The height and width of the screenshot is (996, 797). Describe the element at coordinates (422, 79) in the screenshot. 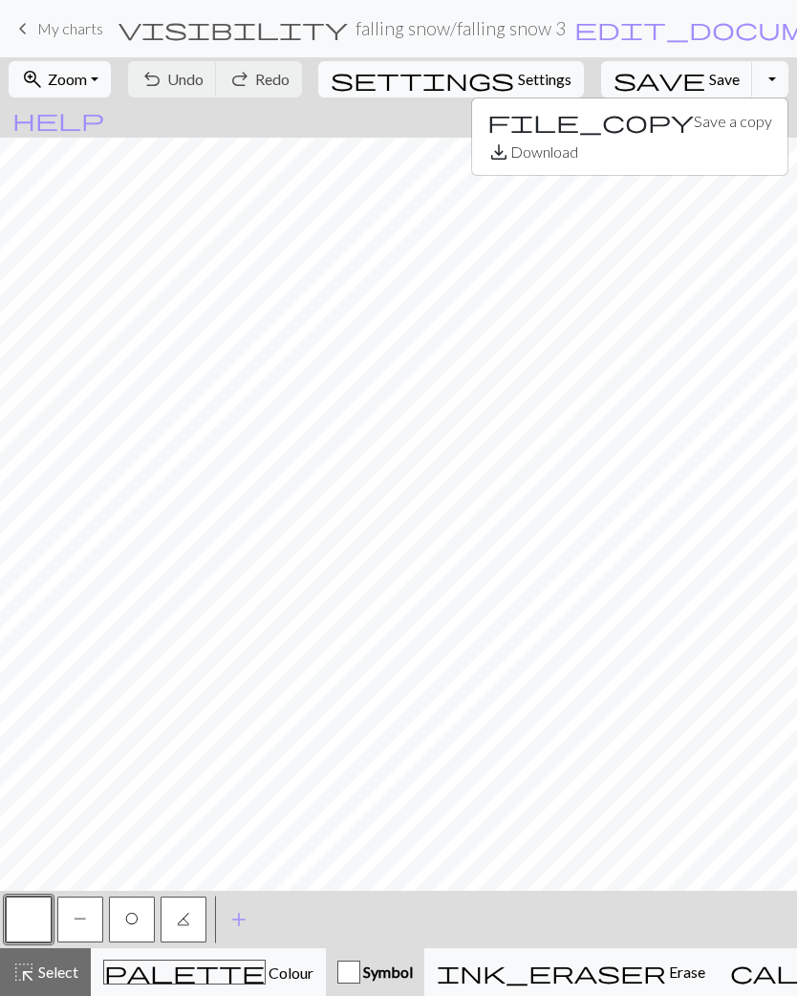

I see `i: Settings` at that location.